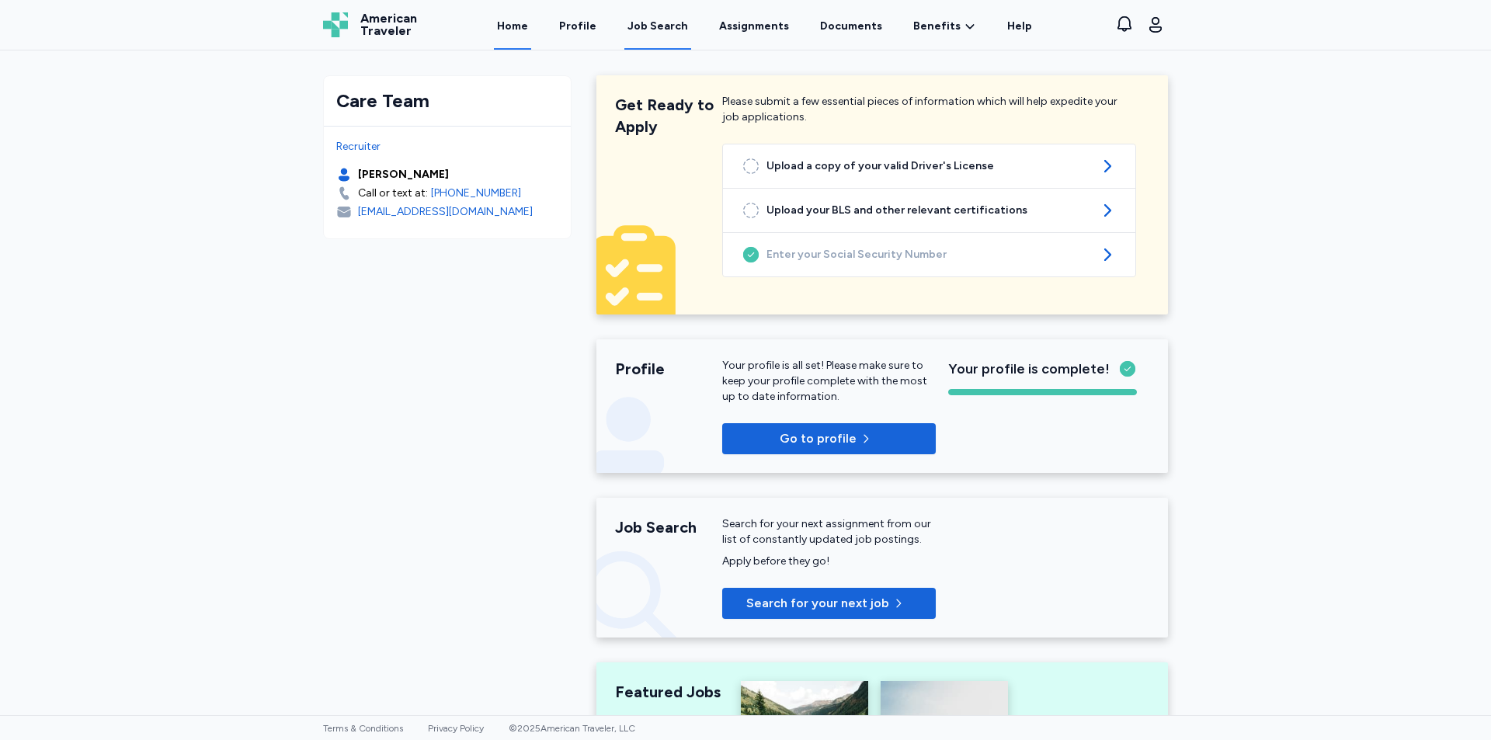  I want to click on div: Apply before they go!, so click(829, 561).